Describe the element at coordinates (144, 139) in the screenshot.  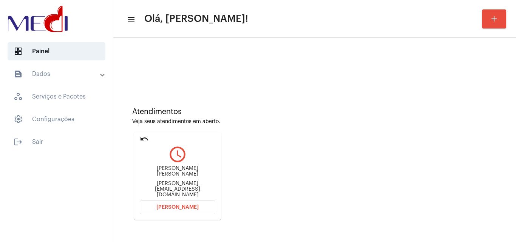
I see `mat-icon: undo` at that location.